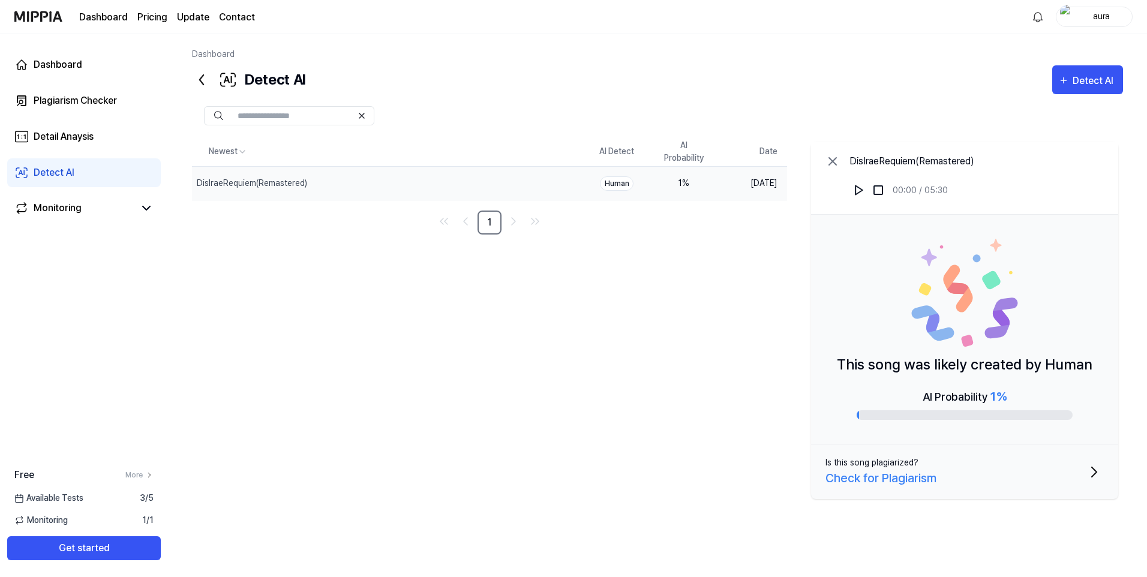 The image size is (1147, 577). I want to click on nav: pagination, so click(490, 223).